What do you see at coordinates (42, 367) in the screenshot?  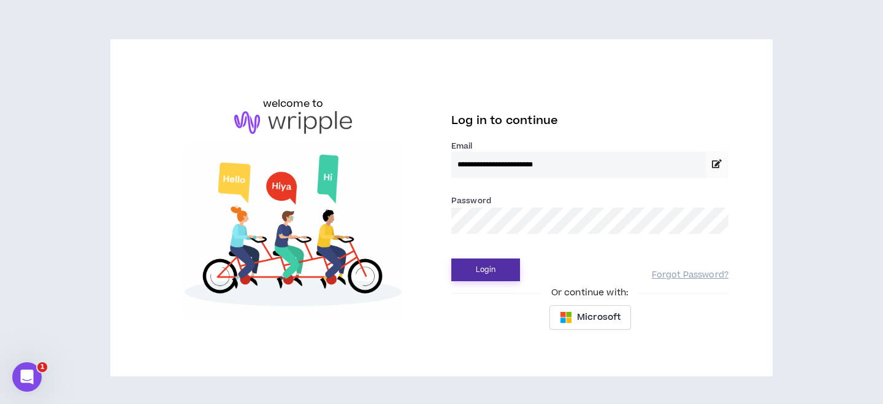 I see `span: 1` at bounding box center [42, 367].